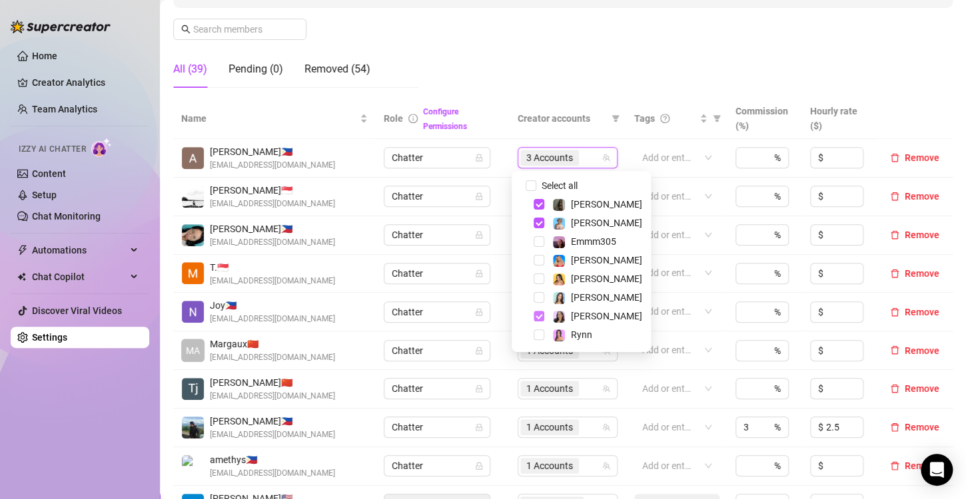  I want to click on img: Trixia Sy, so click(192, 273).